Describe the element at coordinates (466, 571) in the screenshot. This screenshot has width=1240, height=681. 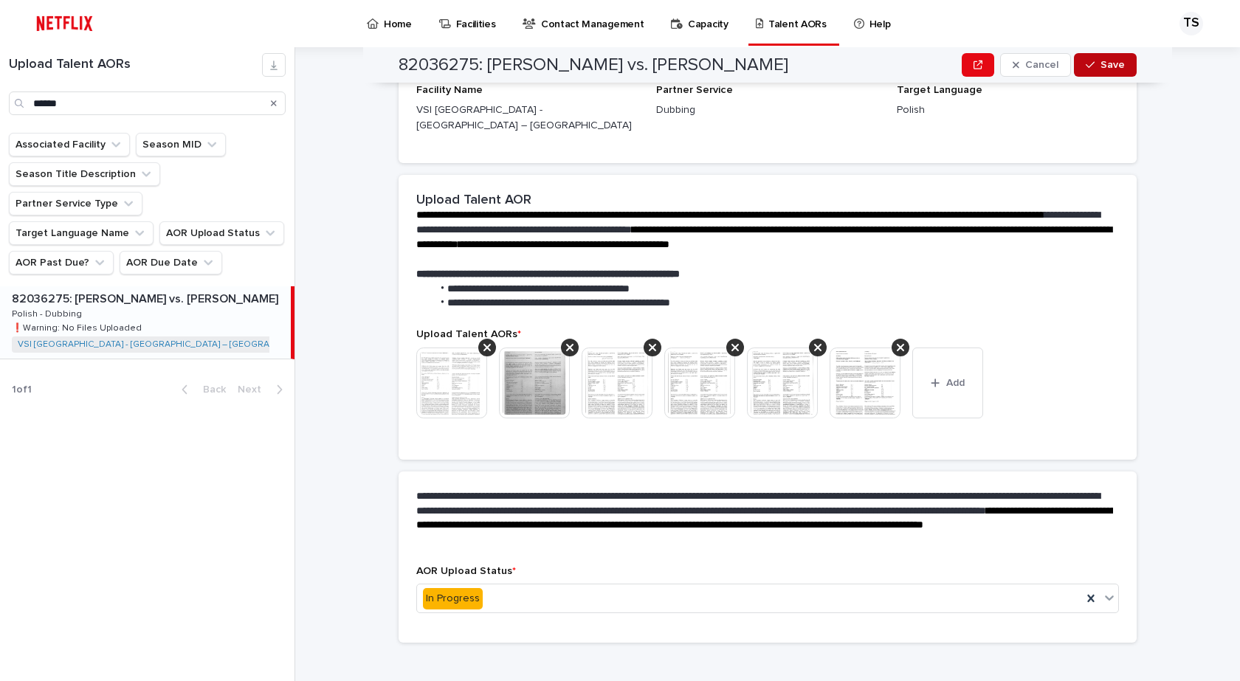
I see `span: AOR Upload Status` at that location.